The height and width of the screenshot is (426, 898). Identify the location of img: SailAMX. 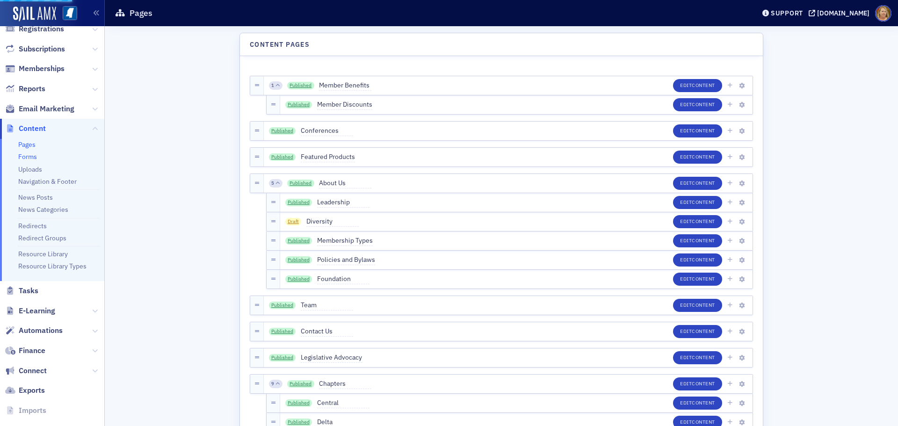
(35, 14).